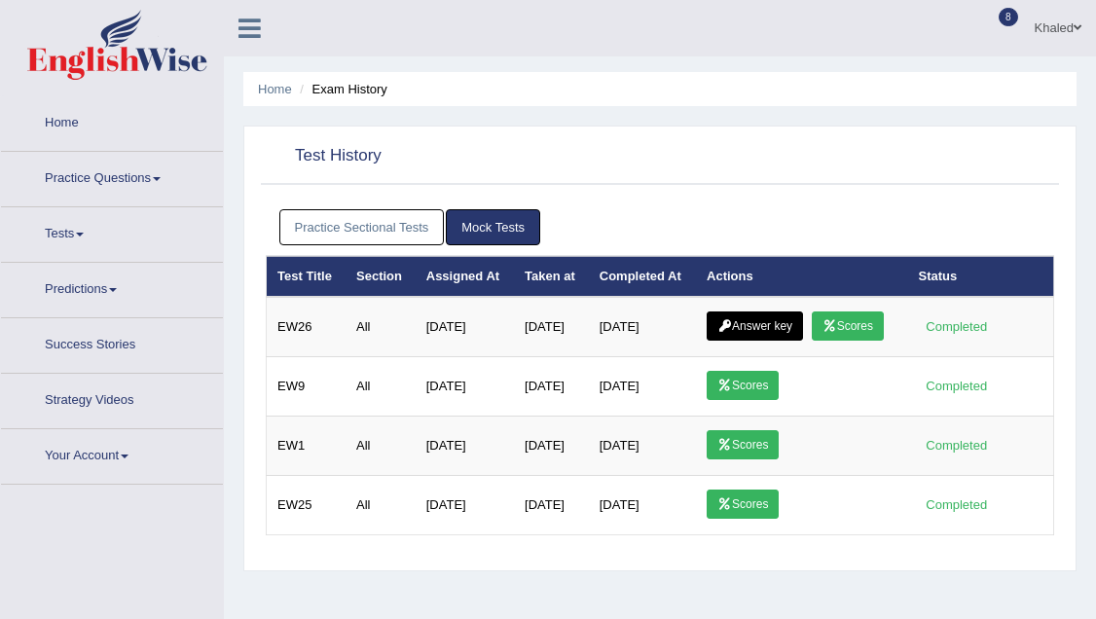  Describe the element at coordinates (510, 157) in the screenshot. I see `h2: Test History` at that location.